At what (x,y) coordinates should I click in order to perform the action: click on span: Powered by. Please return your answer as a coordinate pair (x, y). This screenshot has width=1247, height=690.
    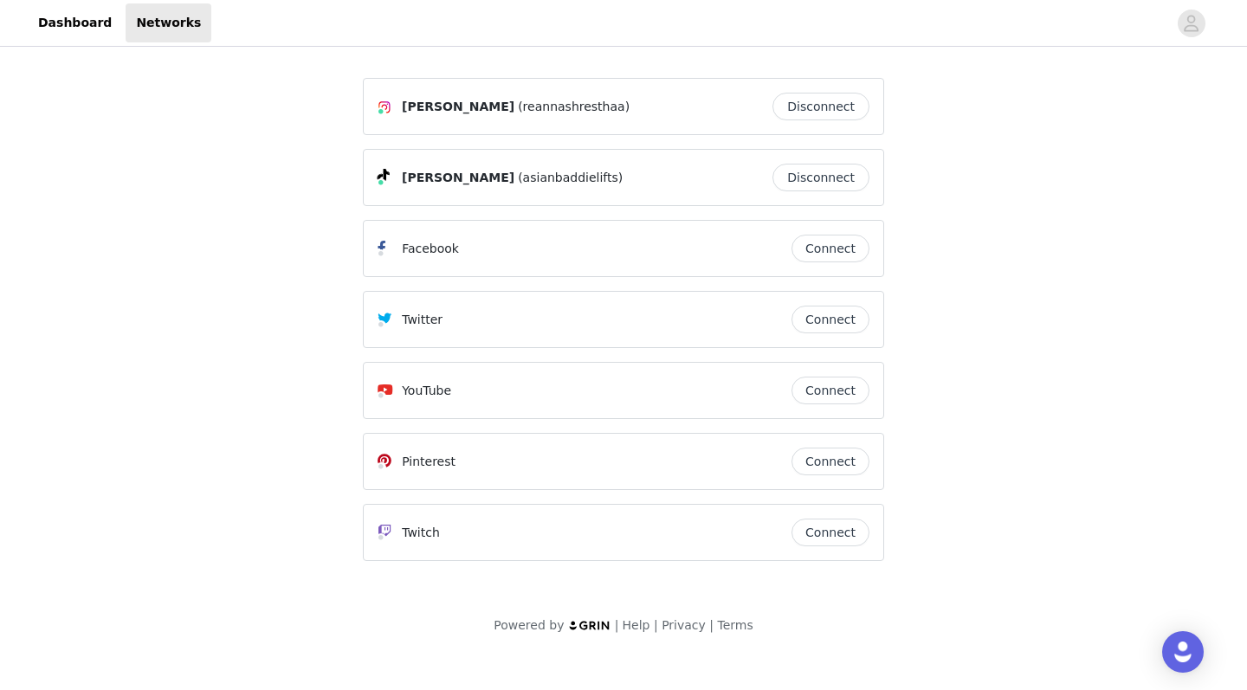
    Looking at the image, I should click on (528, 625).